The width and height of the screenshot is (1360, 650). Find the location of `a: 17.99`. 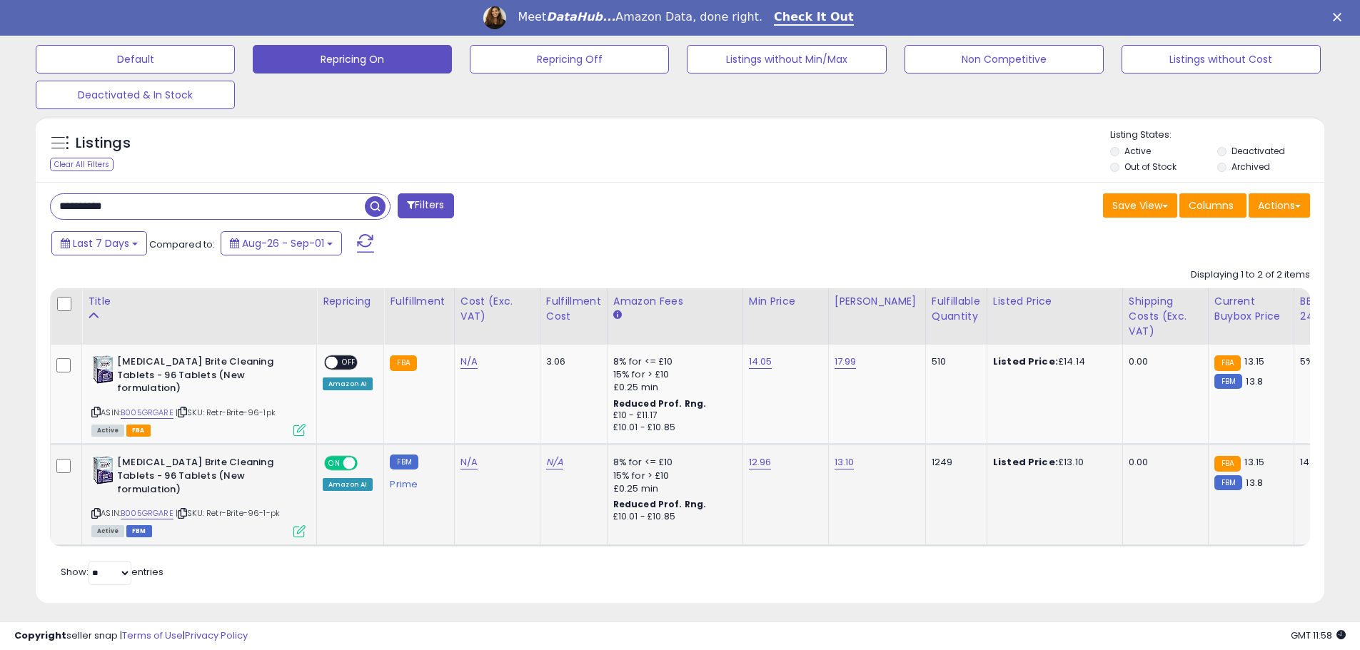

a: 17.99 is located at coordinates (845, 362).